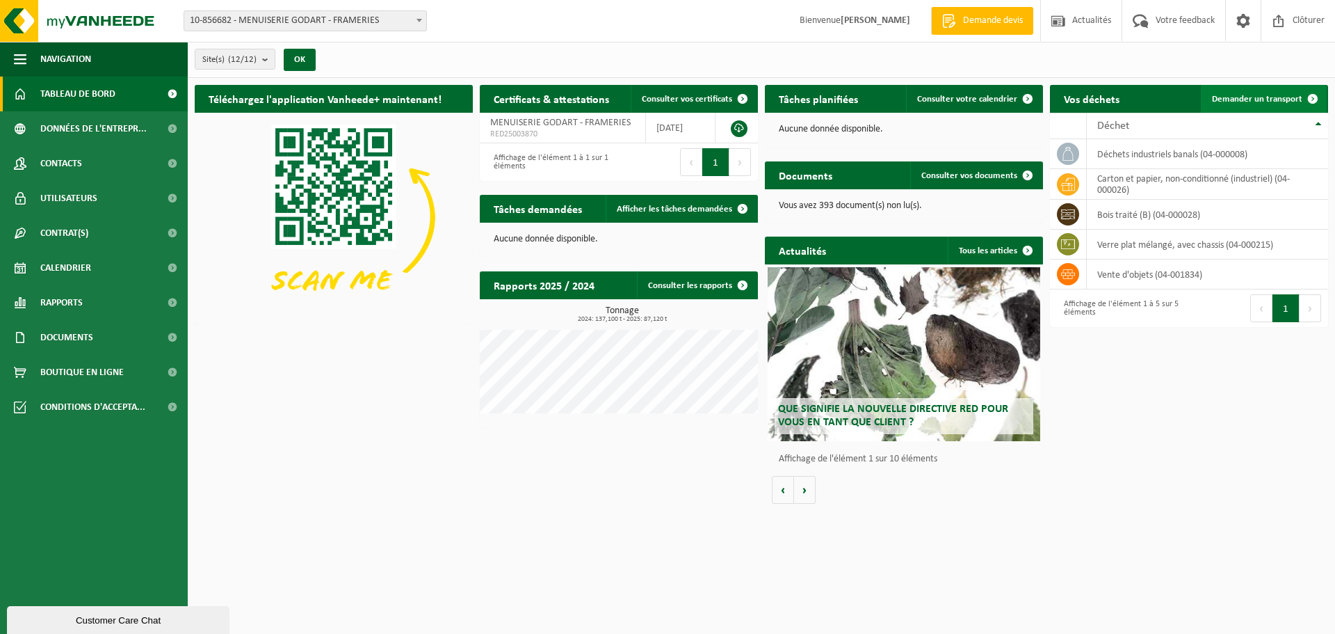 The width and height of the screenshot is (1335, 634). I want to click on div: Affichage de l'élément 1 à 5 sur 5 éléments, so click(1120, 308).